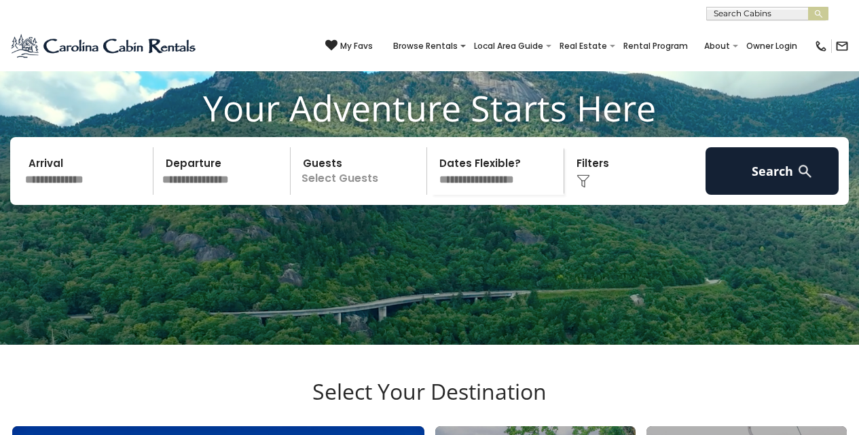  Describe the element at coordinates (655, 46) in the screenshot. I see `a: Rental Program` at that location.